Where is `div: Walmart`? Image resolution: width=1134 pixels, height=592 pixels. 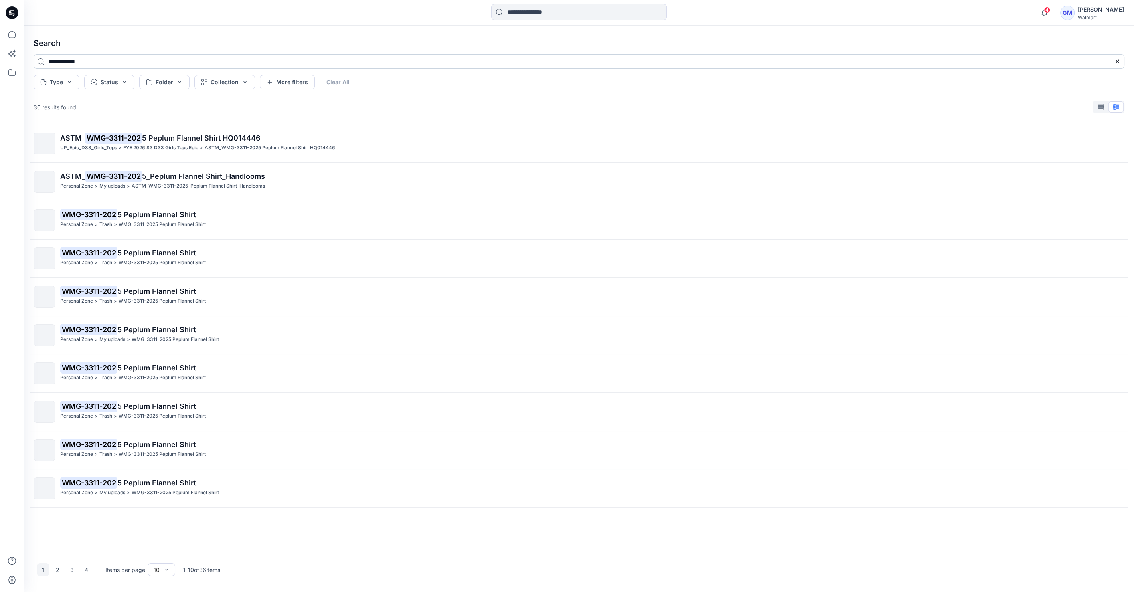
div: Walmart is located at coordinates (1100, 17).